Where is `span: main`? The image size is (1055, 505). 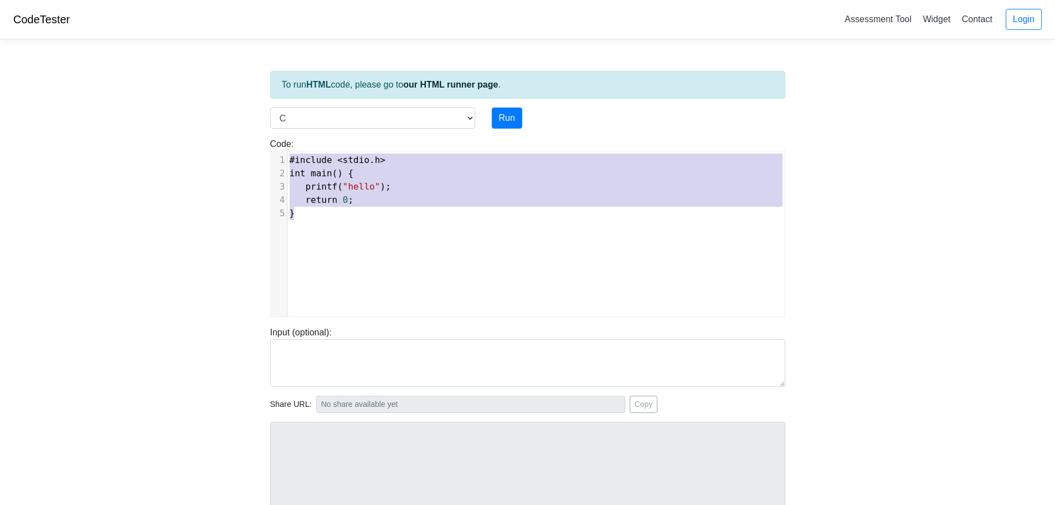 span: main is located at coordinates (321, 173).